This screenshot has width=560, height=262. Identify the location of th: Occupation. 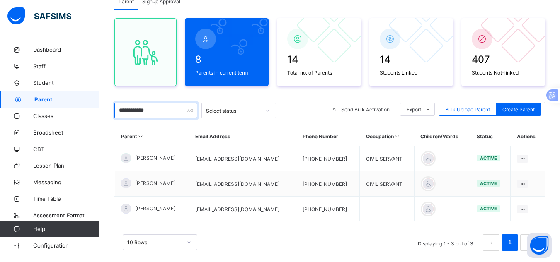
(387, 137).